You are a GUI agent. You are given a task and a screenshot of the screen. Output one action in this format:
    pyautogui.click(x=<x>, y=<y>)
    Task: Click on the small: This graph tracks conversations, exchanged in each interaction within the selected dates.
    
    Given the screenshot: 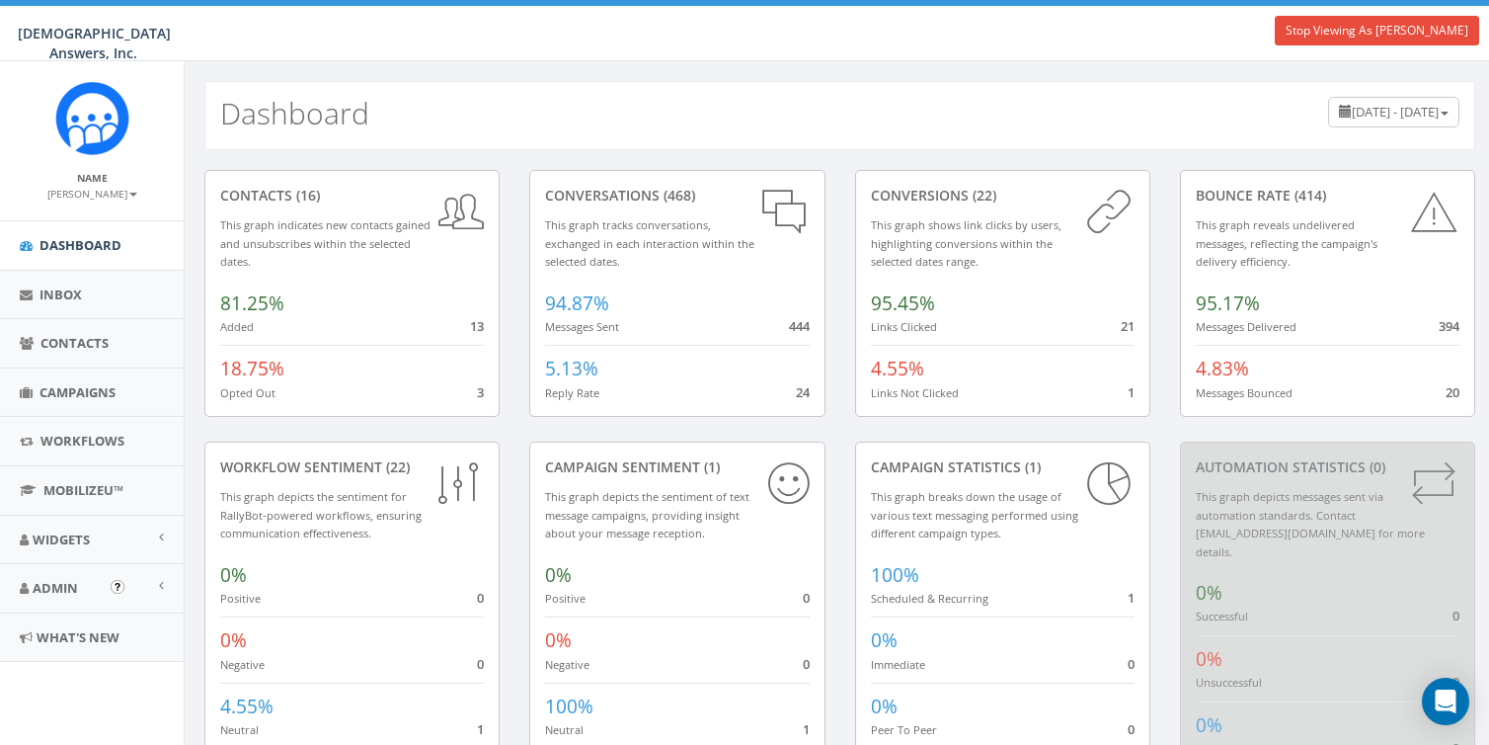 What is the action you would take?
    pyautogui.click(x=650, y=243)
    